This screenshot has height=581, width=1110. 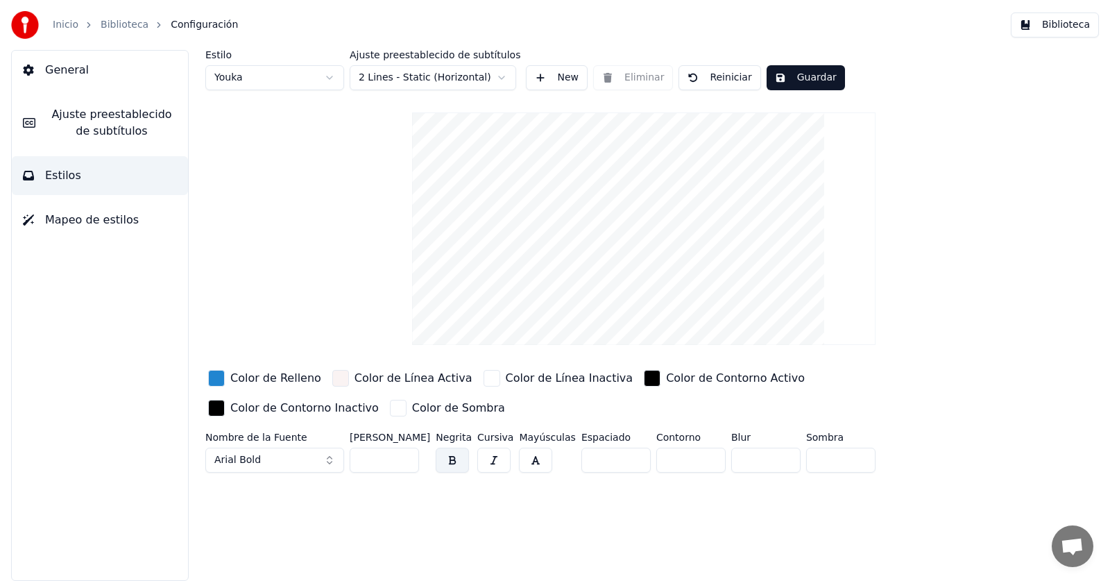 I want to click on button: Color de Línea Inactiva, so click(x=558, y=378).